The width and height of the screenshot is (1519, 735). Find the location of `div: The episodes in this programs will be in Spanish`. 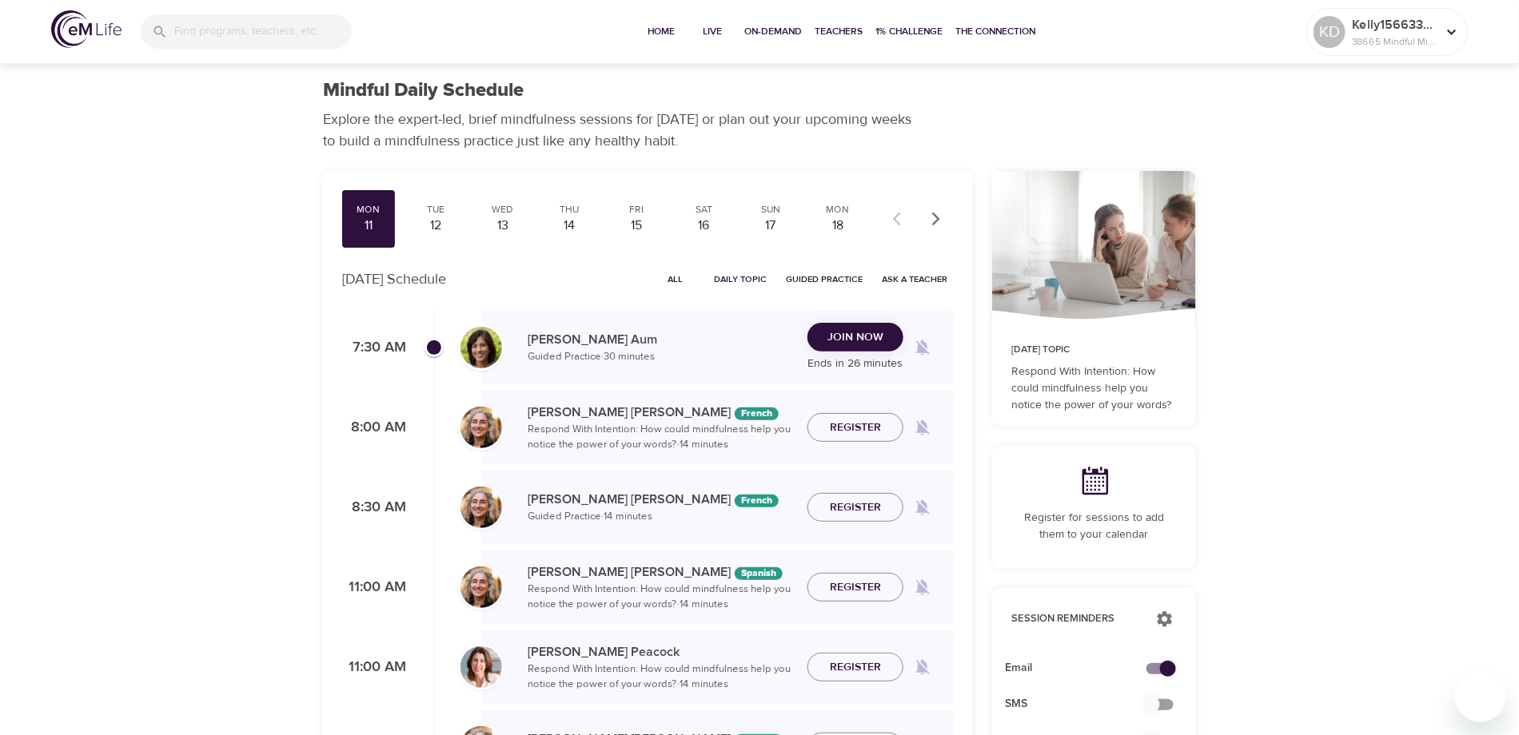

div: The episodes in this programs will be in Spanish is located at coordinates (759, 574).